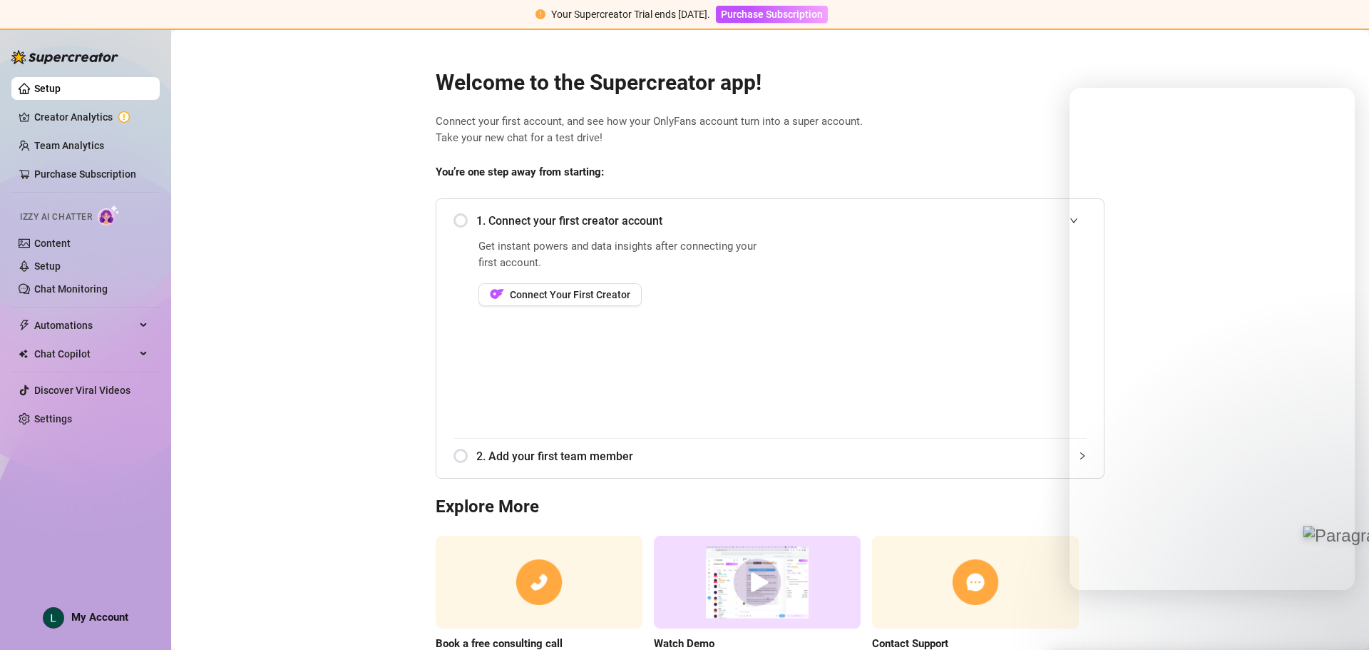 The image size is (1369, 650). What do you see at coordinates (781, 220) in the screenshot?
I see `span: 1. Connect your first creator account` at bounding box center [781, 220].